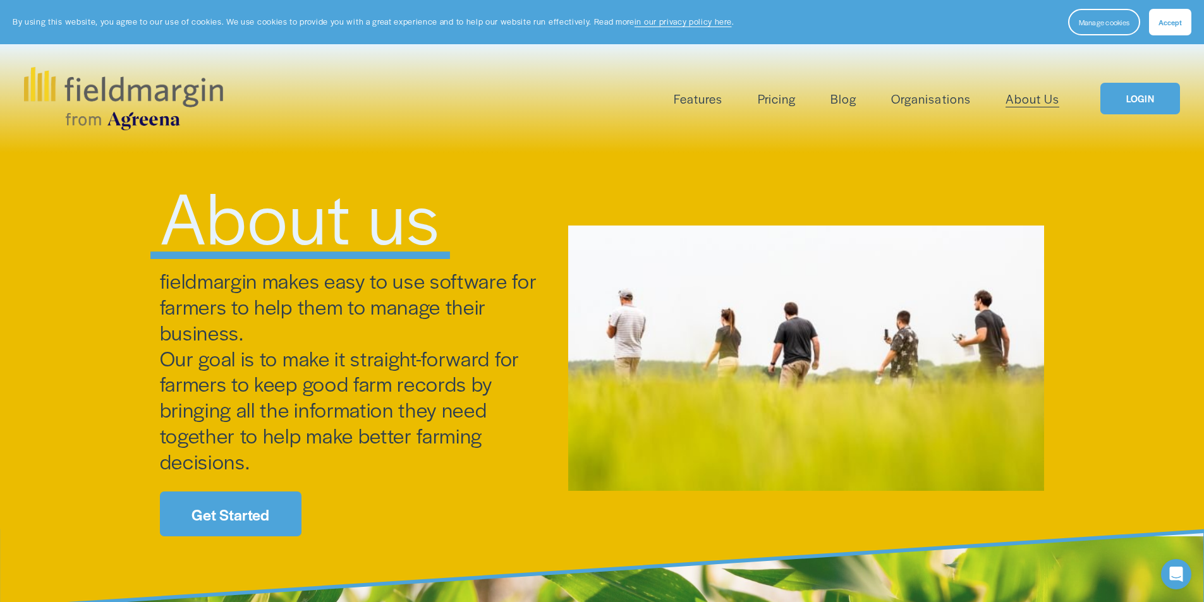 This screenshot has height=602, width=1204. Describe the element at coordinates (683, 21) in the screenshot. I see `a: in our privacy policy here` at that location.